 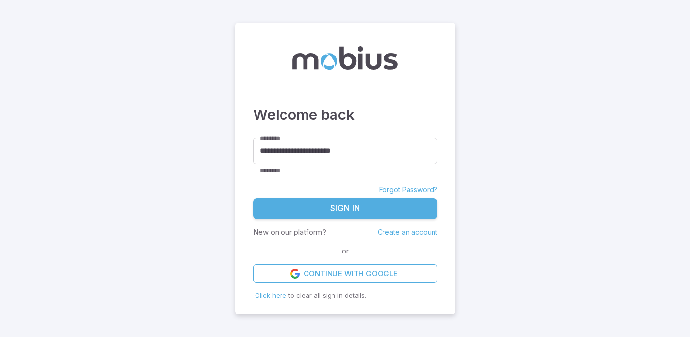 I want to click on p: to clear all sign in details., so click(x=345, y=295).